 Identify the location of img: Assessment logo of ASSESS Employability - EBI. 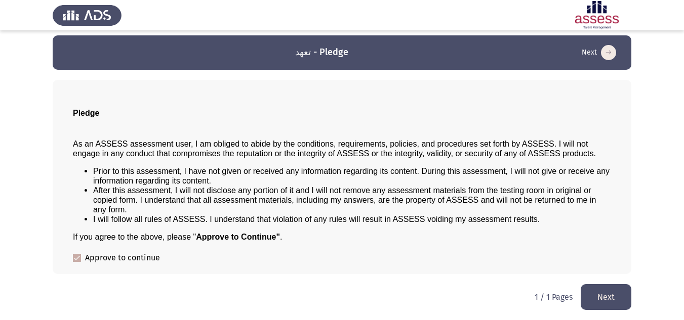
(597, 15).